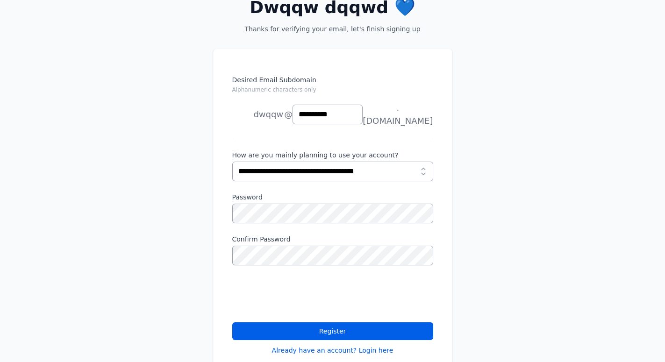 The width and height of the screenshot is (665, 362). Describe the element at coordinates (258, 124) in the screenshot. I see `li: news` at that location.